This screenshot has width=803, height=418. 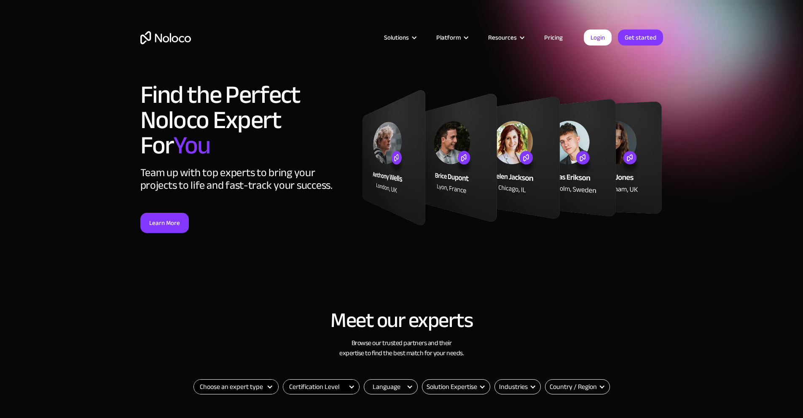 What do you see at coordinates (402, 348) in the screenshot?
I see `h3: Browse our trusted partners and their expertise to find the best match for your needs.` at bounding box center [402, 348].